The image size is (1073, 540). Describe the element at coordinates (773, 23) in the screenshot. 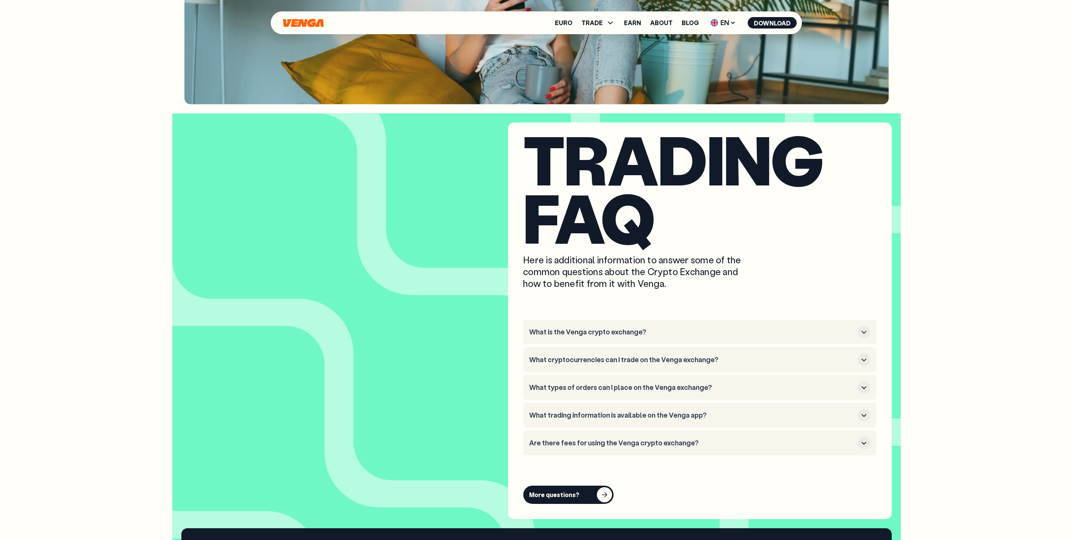

I see `a: Download` at that location.